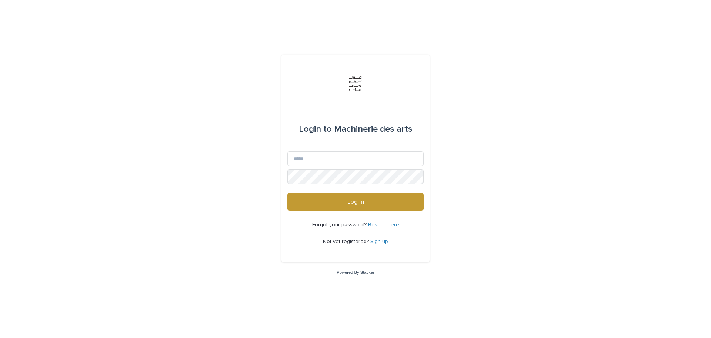 The height and width of the screenshot is (338, 711). Describe the element at coordinates (379, 241) in the screenshot. I see `a: Sign up` at that location.